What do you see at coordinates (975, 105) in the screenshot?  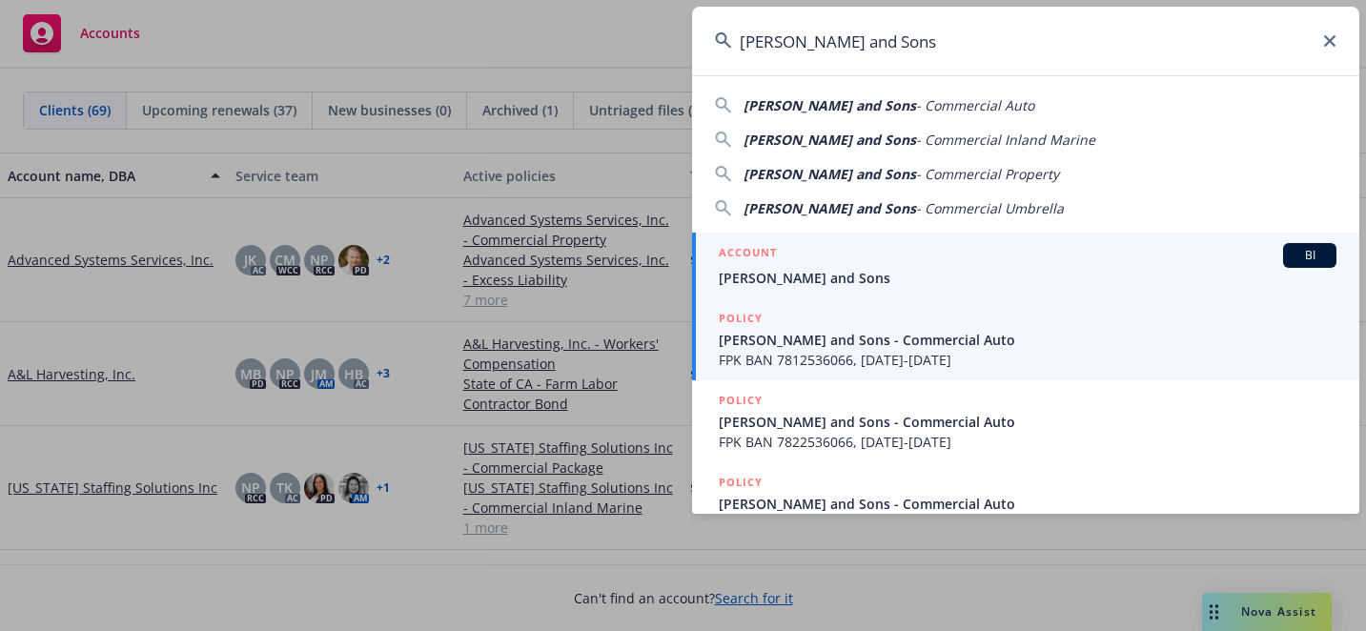 I see `span: - Commercial Auto` at bounding box center [975, 105].